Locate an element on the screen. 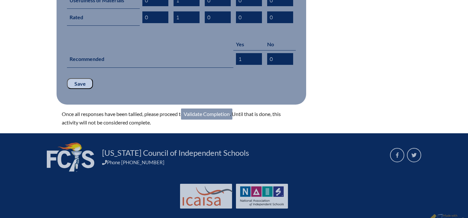  img: Int'l Council Advancing Independent School Accreditation logo is located at coordinates (208, 196).